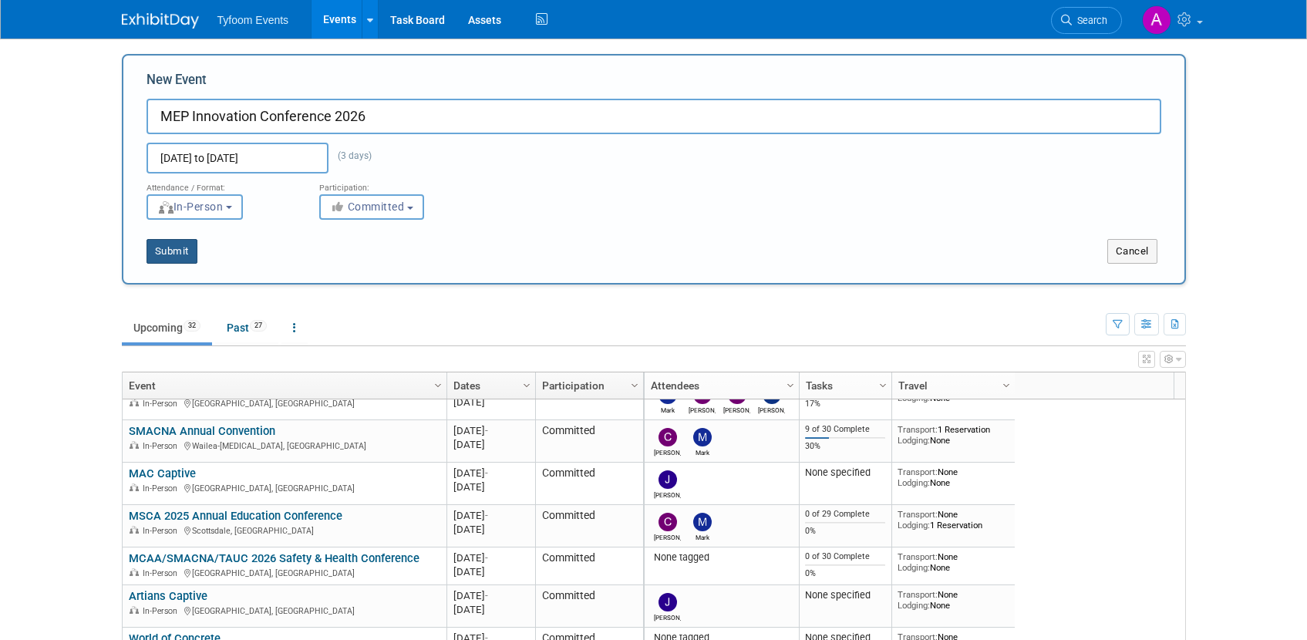  I want to click on div: Corbin Nelson, so click(701, 409).